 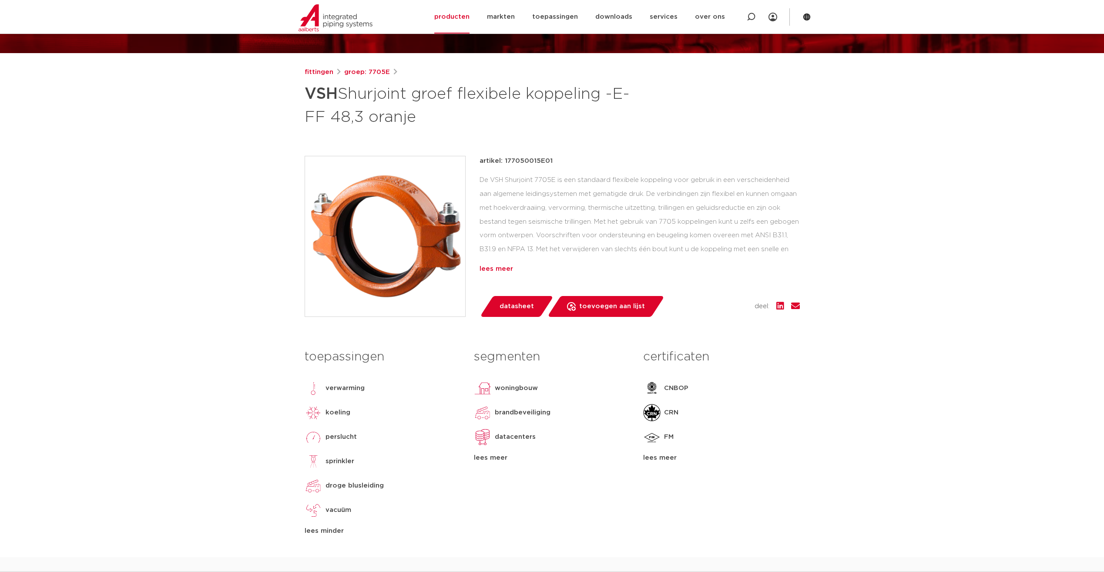 What do you see at coordinates (669, 437) in the screenshot?
I see `p: FM` at bounding box center [669, 437].